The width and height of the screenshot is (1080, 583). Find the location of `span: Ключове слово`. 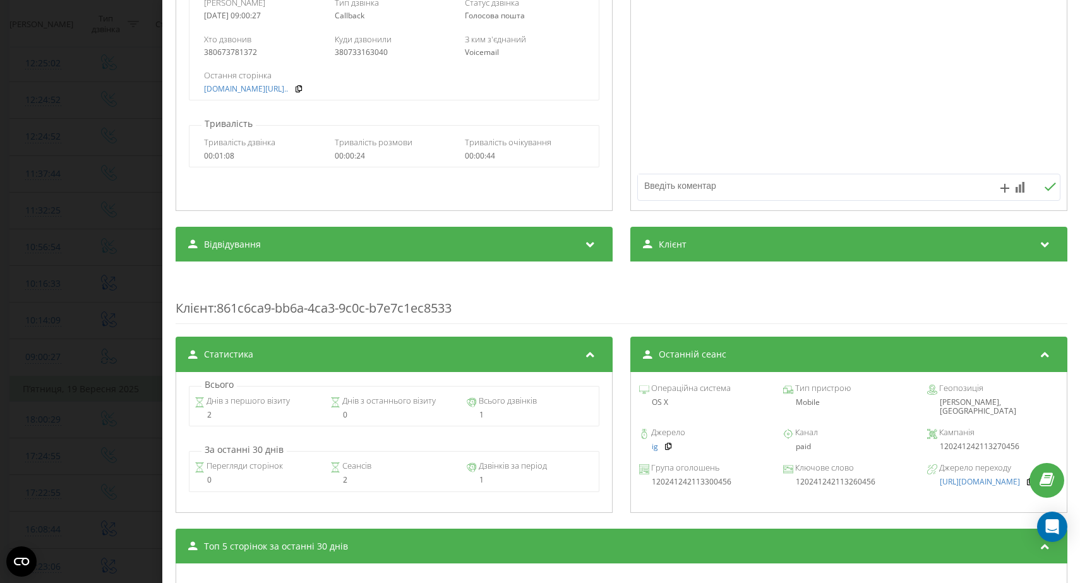

span: Ключове слово is located at coordinates (823, 468).